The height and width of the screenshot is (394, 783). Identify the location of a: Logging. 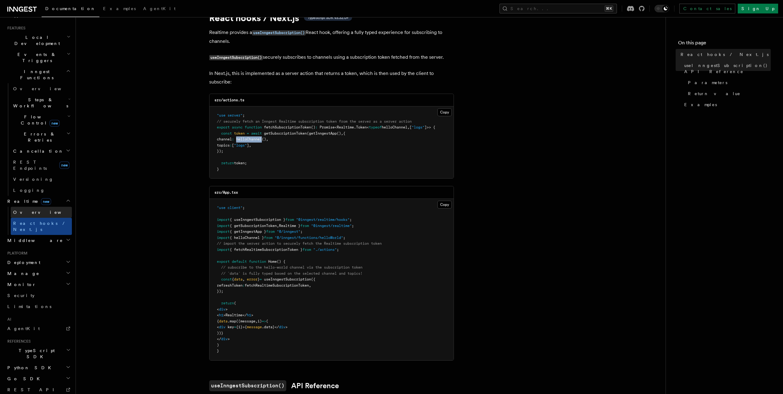
(41, 190).